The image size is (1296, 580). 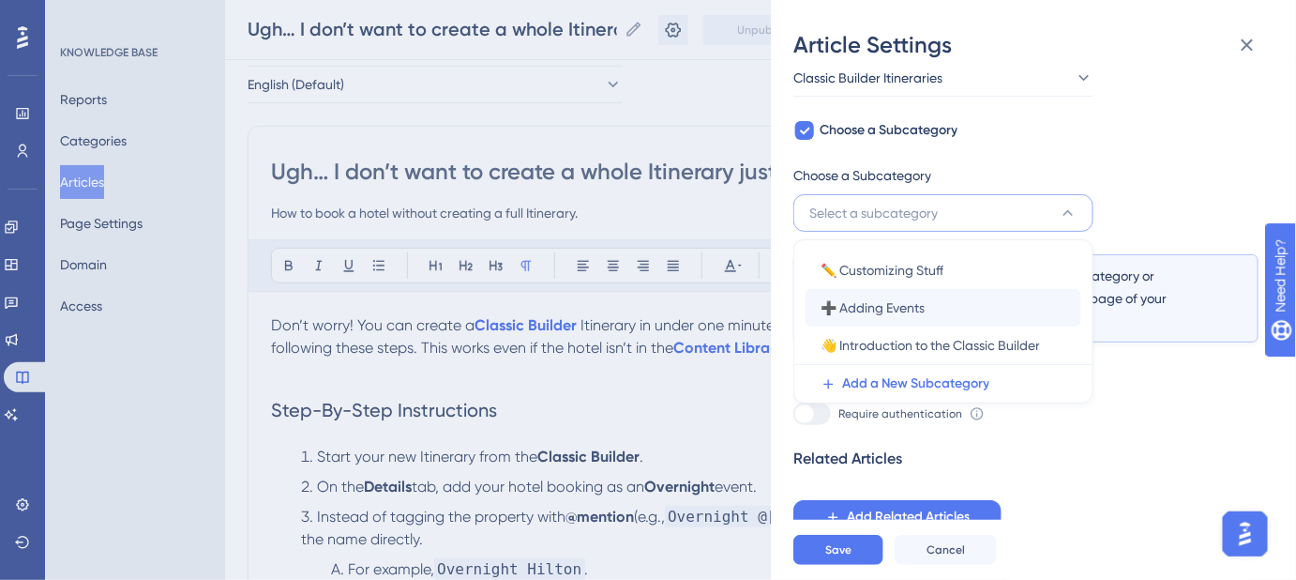 I want to click on button: Add Related Articles, so click(x=898, y=517).